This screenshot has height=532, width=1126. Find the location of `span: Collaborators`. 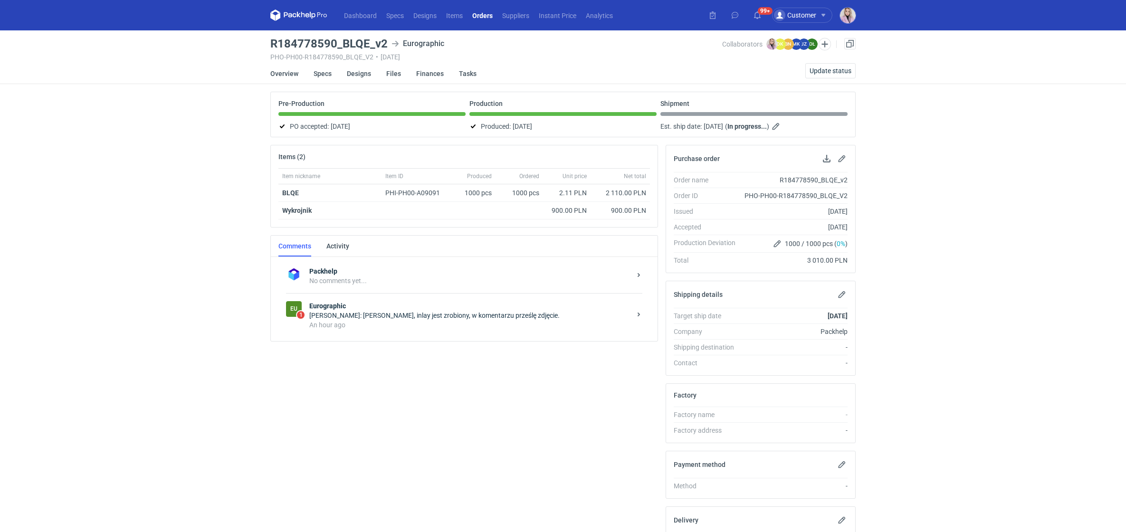

span: Collaborators is located at coordinates (742, 44).